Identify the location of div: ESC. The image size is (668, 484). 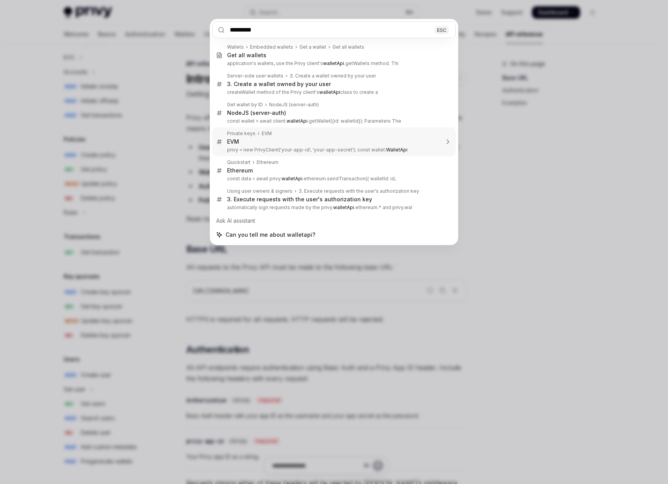
(442, 30).